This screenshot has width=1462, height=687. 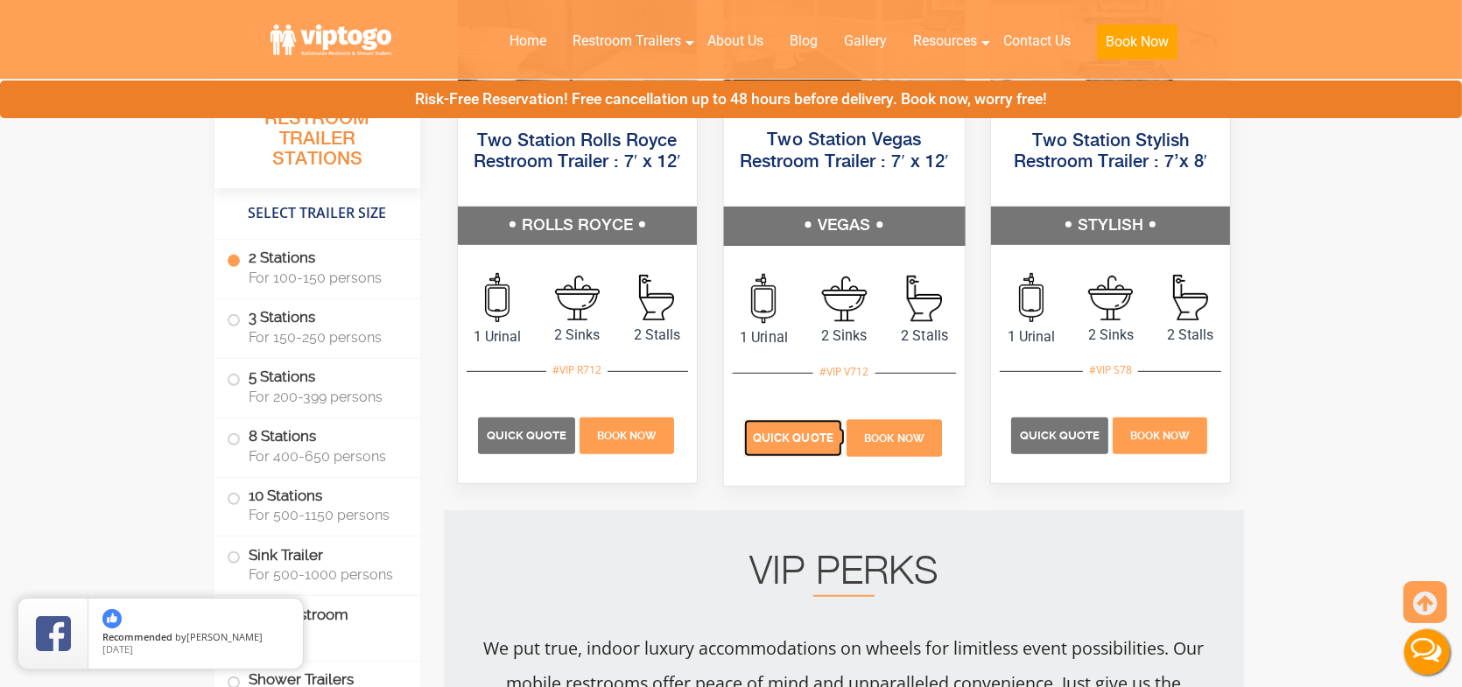 I want to click on span: For 100-150 persons, so click(x=324, y=277).